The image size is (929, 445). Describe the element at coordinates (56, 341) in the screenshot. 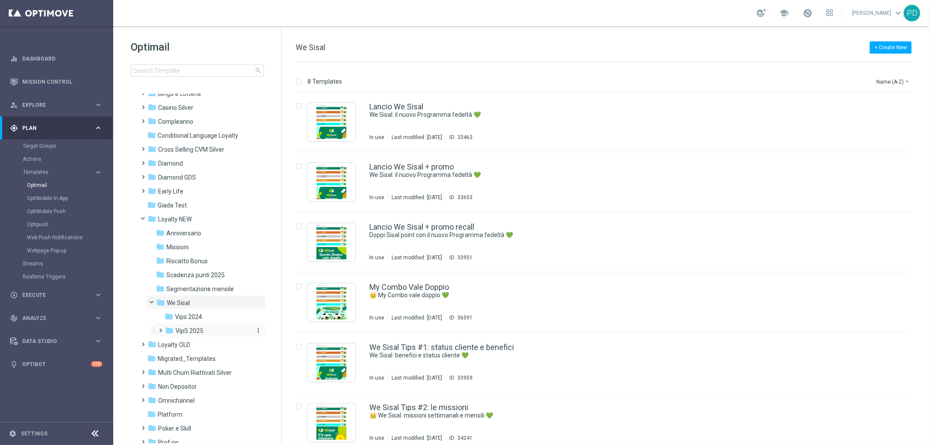

I see `button: Data Studio keyboard_arrow_right` at that location.